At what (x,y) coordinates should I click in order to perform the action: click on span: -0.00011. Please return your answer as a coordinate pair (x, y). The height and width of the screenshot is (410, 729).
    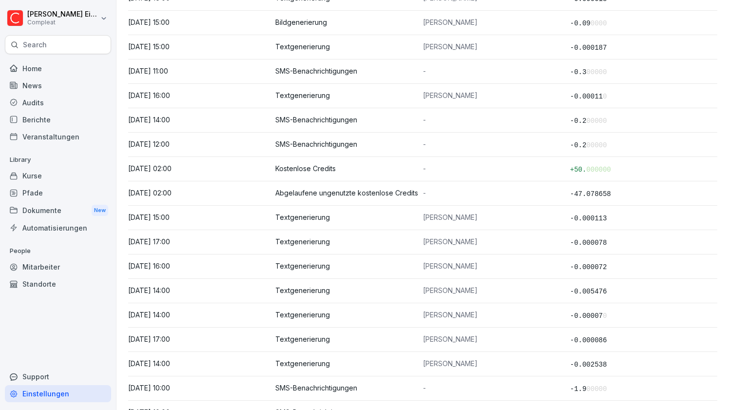
    Looking at the image, I should click on (589, 97).